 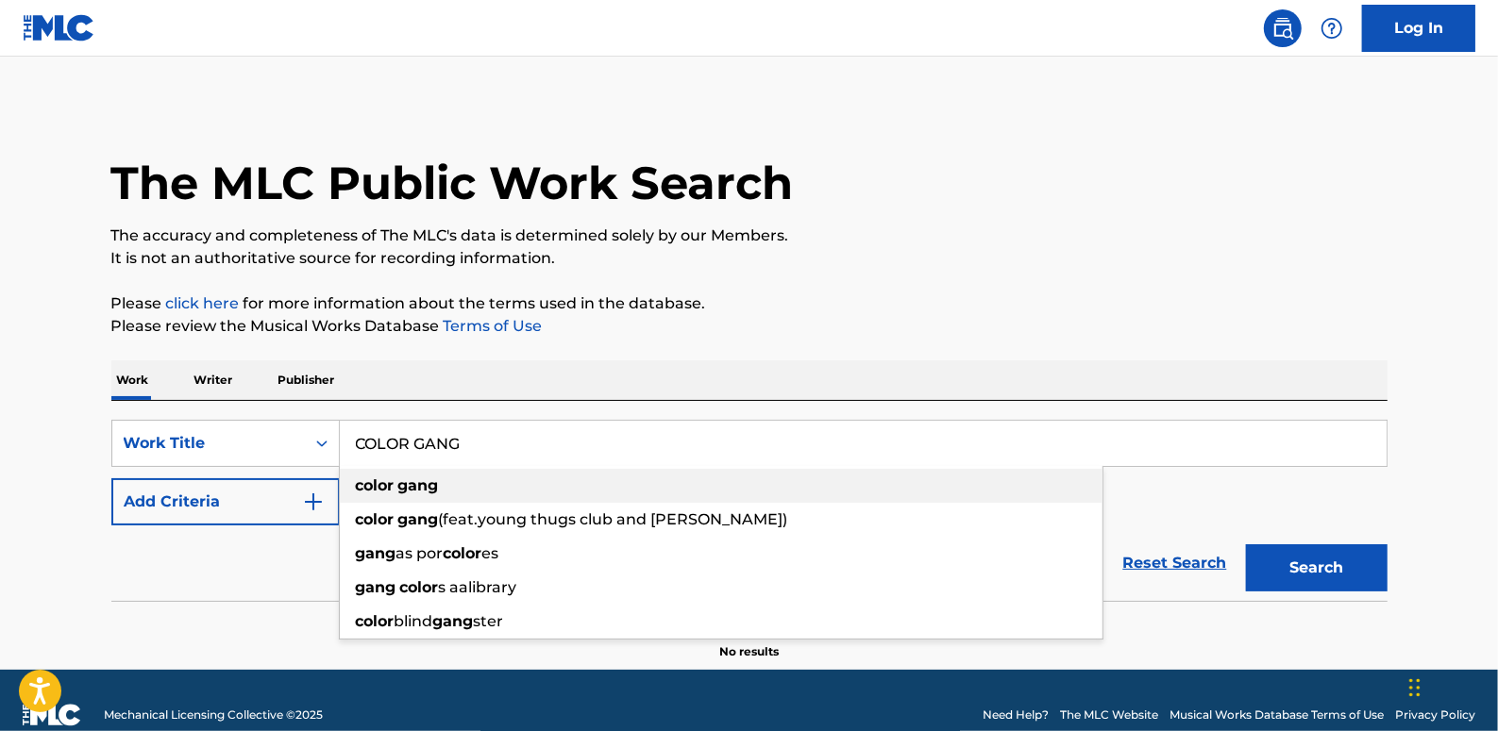 I want to click on div: Drag, so click(x=1415, y=688).